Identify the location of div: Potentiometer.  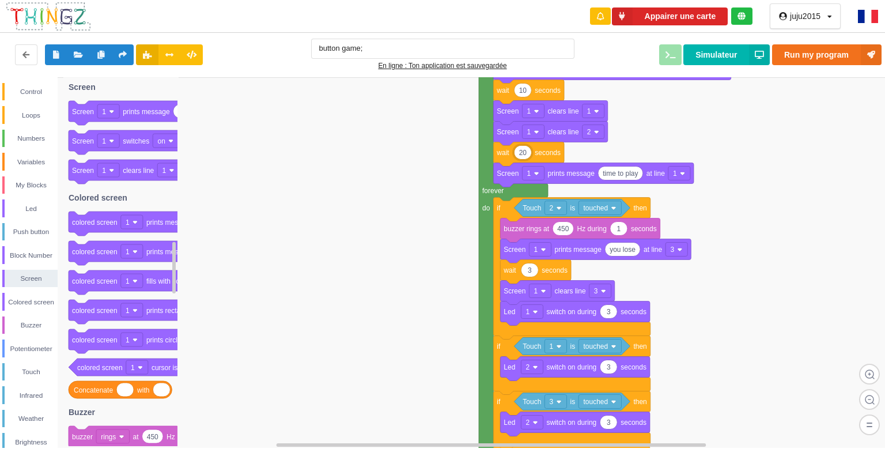
(31, 349).